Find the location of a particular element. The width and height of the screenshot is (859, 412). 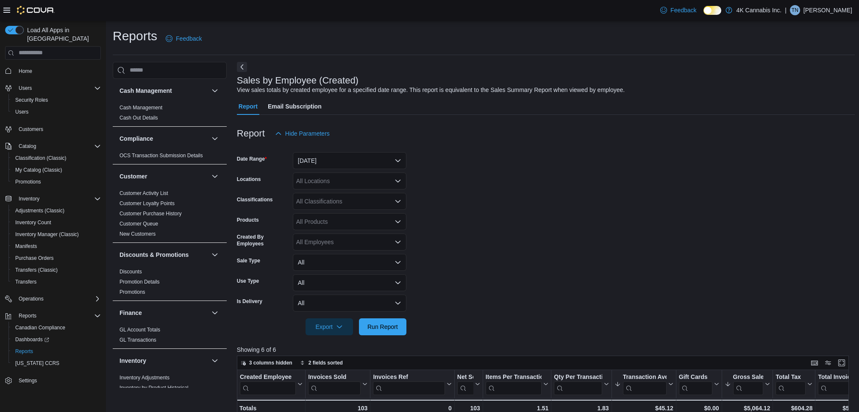

button: Catalog is located at coordinates (53, 146).